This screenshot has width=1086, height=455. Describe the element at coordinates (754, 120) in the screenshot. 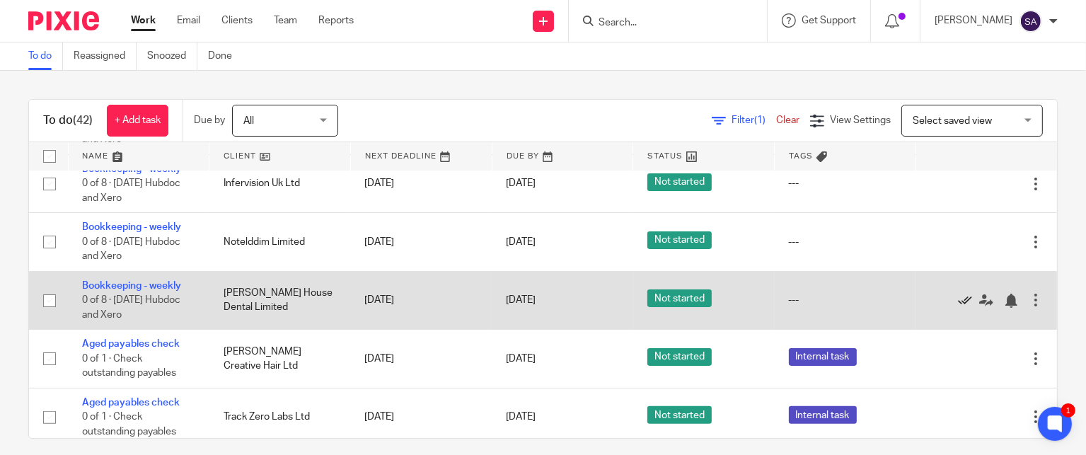

I see `span: Filter` at that location.